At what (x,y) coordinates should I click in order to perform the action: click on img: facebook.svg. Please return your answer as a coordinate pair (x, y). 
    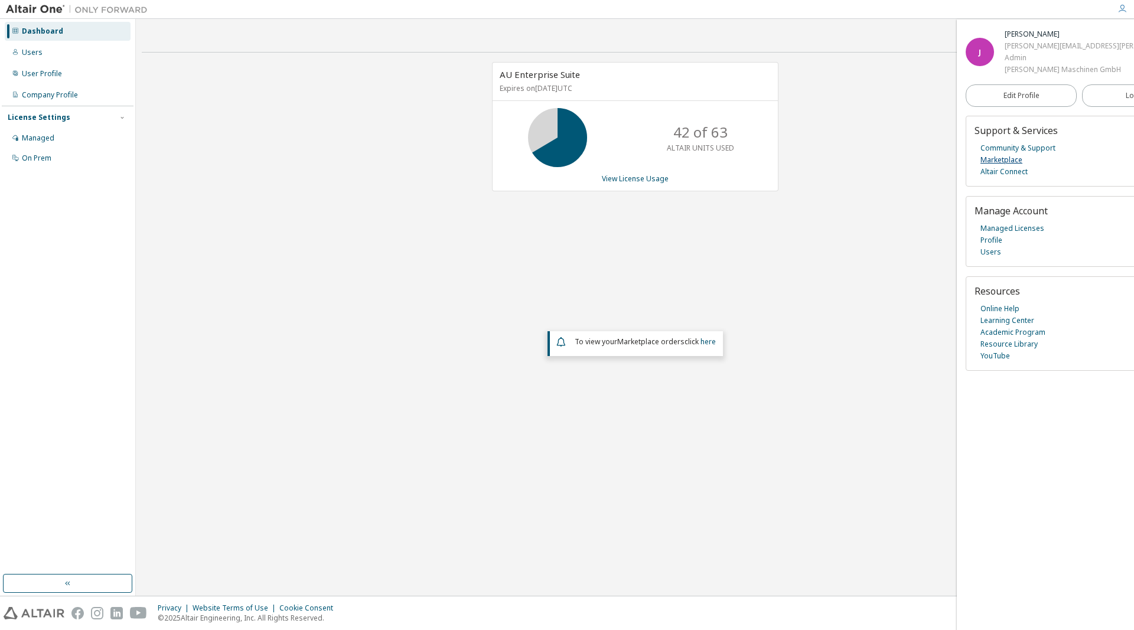
    Looking at the image, I should click on (77, 613).